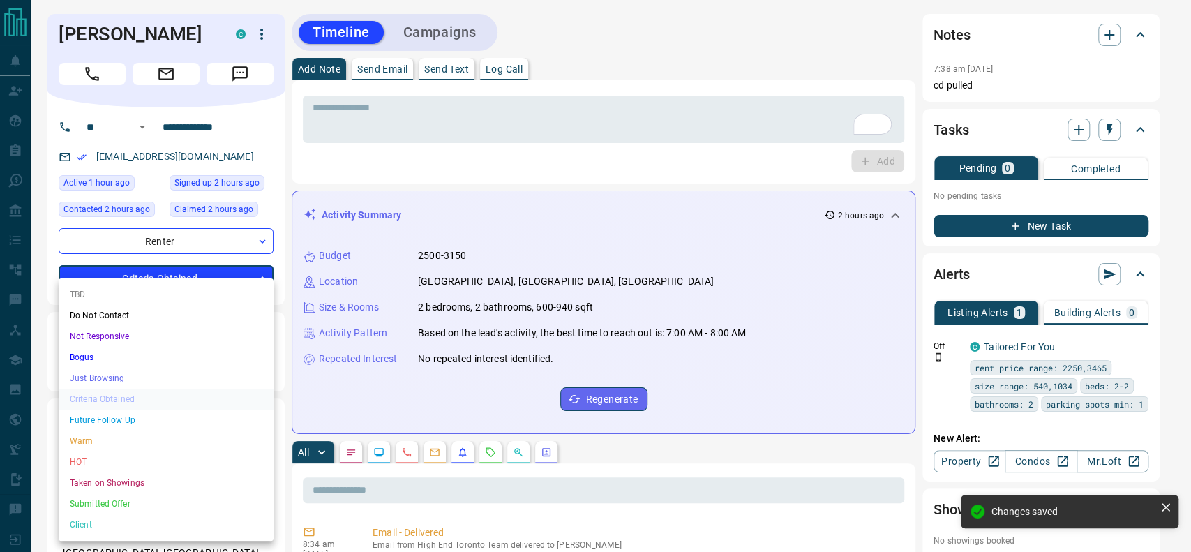 The image size is (1191, 552). What do you see at coordinates (166, 420) in the screenshot?
I see `li: Future Follow Up` at bounding box center [166, 420].